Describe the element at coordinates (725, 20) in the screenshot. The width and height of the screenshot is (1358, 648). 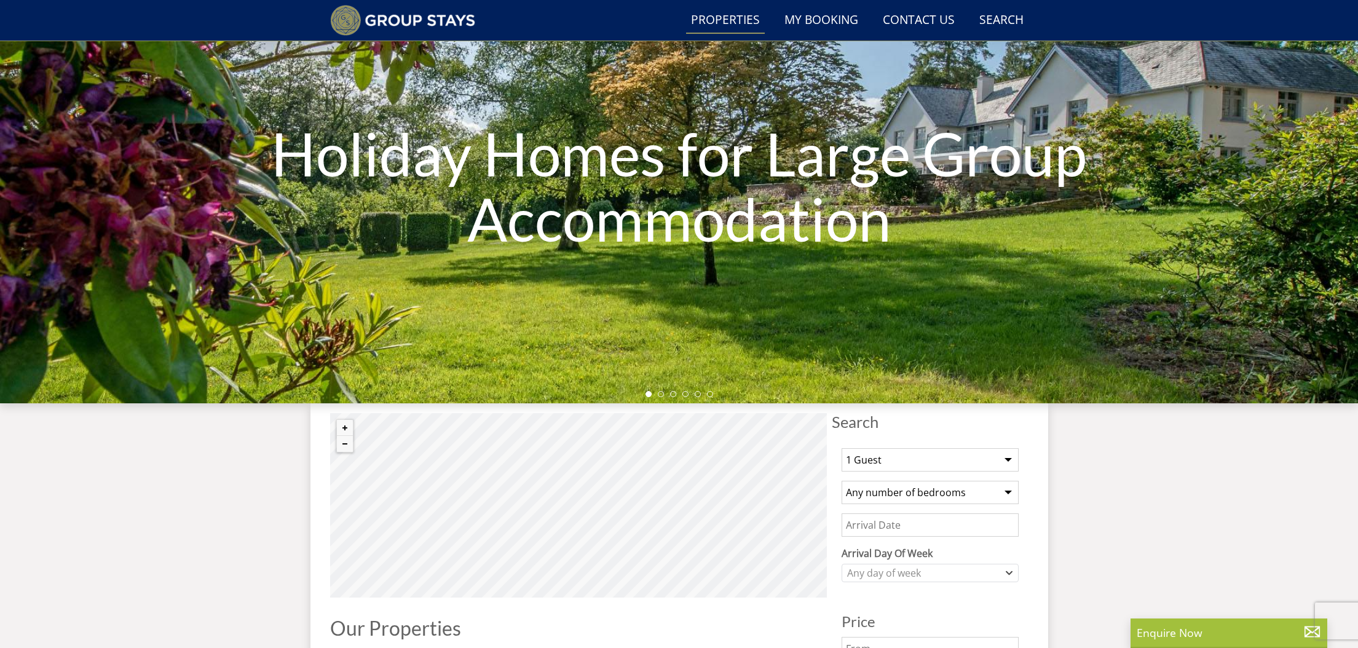
I see `a: Properties` at that location.